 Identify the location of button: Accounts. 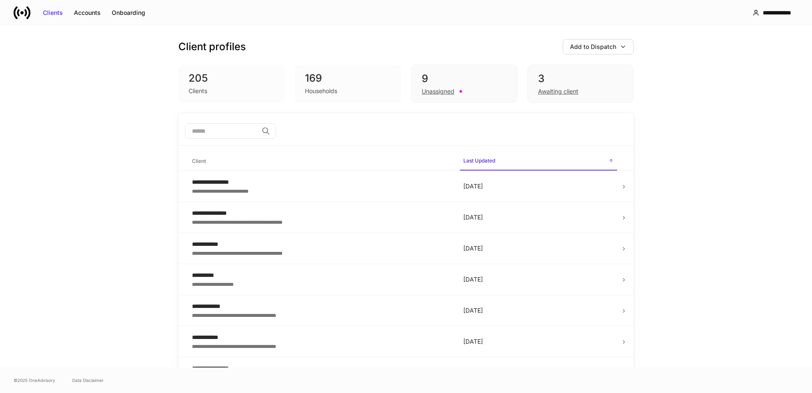
(87, 13).